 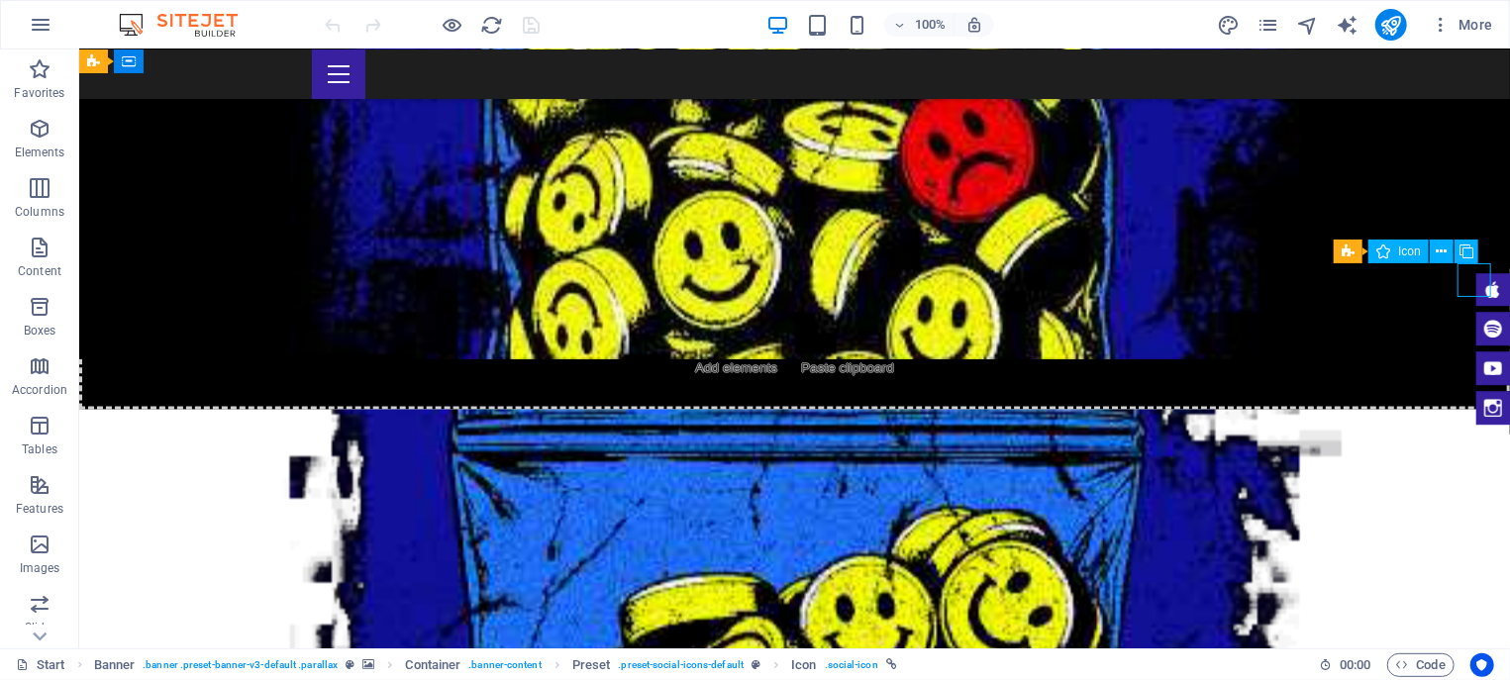 I want to click on span: . banner-content, so click(x=504, y=665).